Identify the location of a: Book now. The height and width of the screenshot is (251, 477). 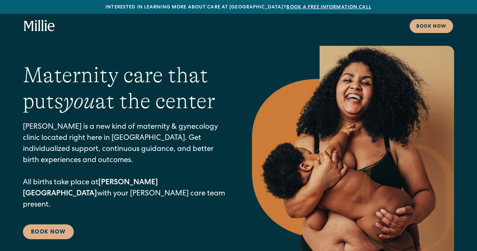
(431, 26).